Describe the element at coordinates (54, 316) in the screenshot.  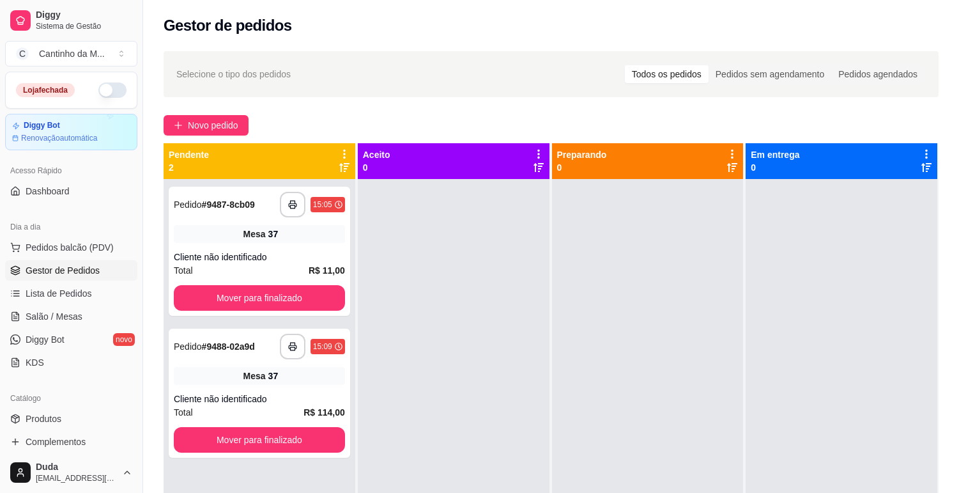
I see `span: Salão / Mesas` at that location.